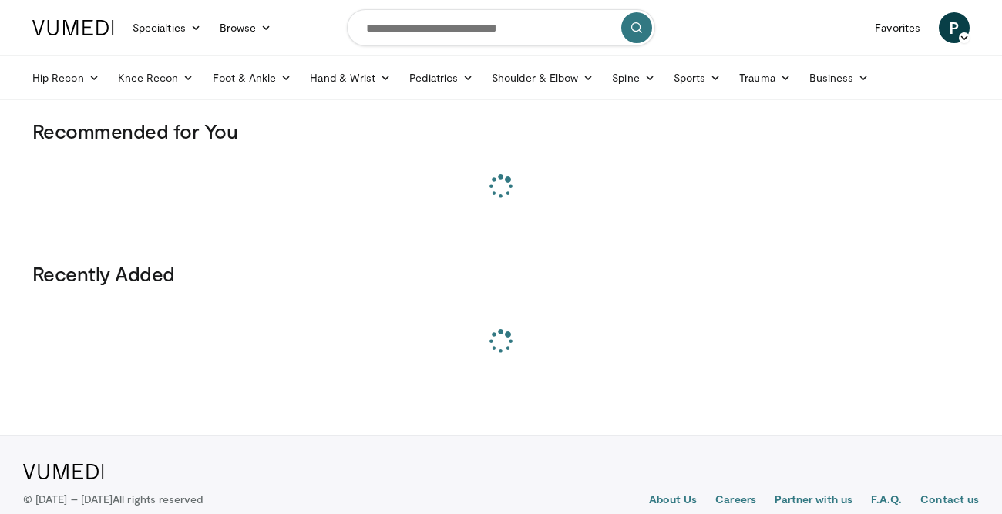 Image resolution: width=1002 pixels, height=514 pixels. Describe the element at coordinates (65, 78) in the screenshot. I see `a: Hip Recon` at that location.